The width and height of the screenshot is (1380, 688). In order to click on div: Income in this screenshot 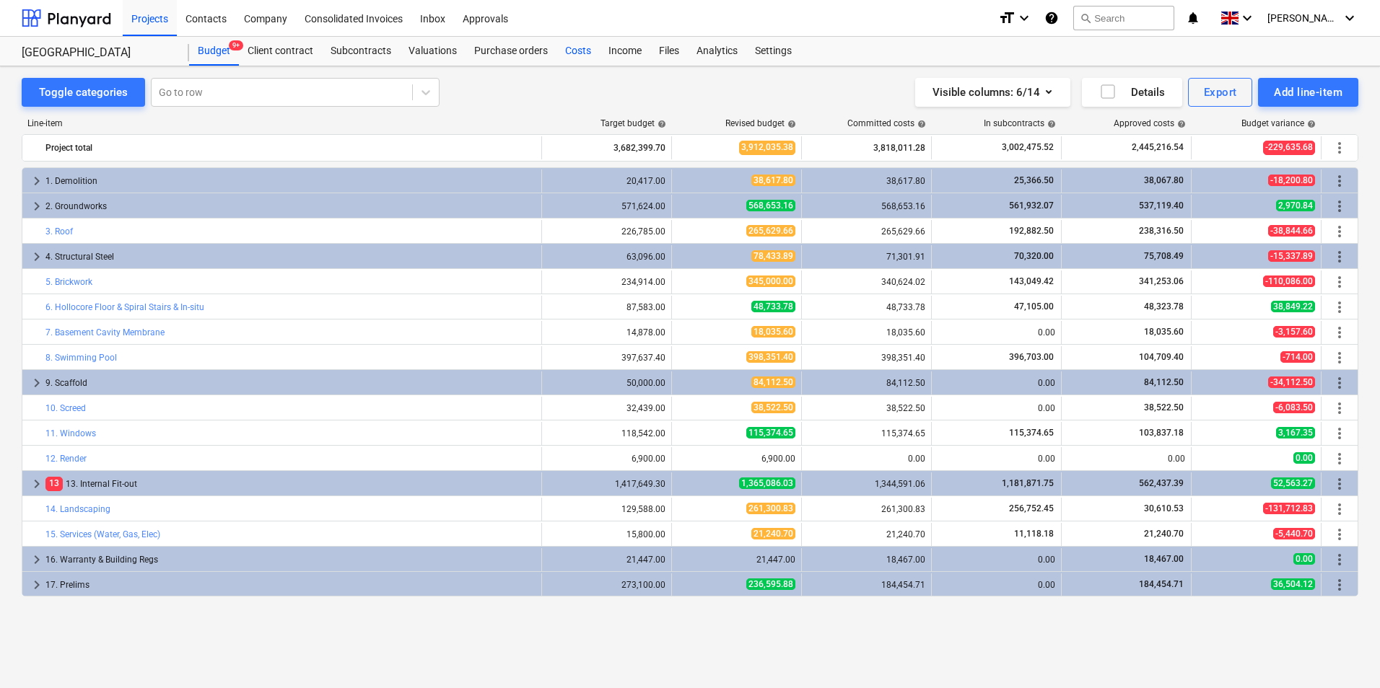, I will do `click(625, 51)`.